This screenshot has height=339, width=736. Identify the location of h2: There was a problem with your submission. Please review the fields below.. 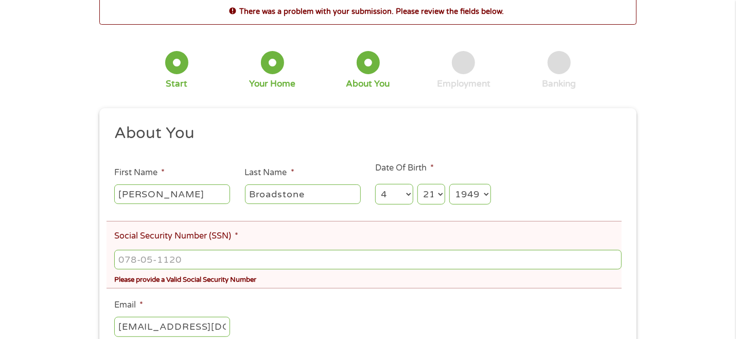
(368, 11).